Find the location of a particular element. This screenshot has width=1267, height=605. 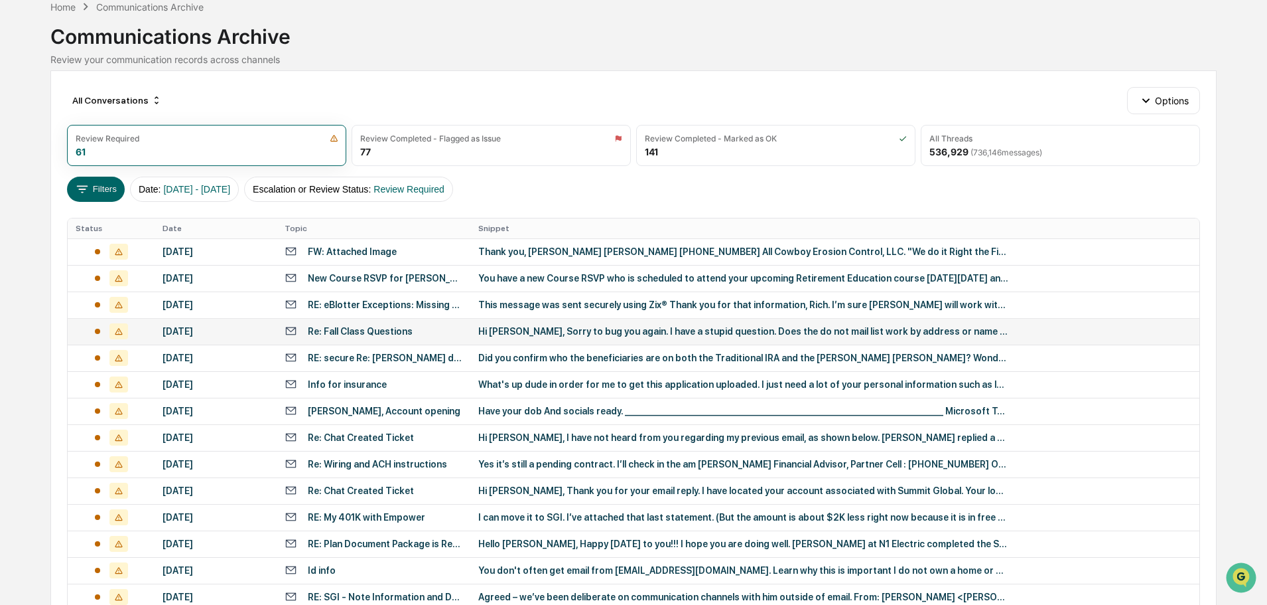

a: 🗄️Attestations is located at coordinates (130, 174).